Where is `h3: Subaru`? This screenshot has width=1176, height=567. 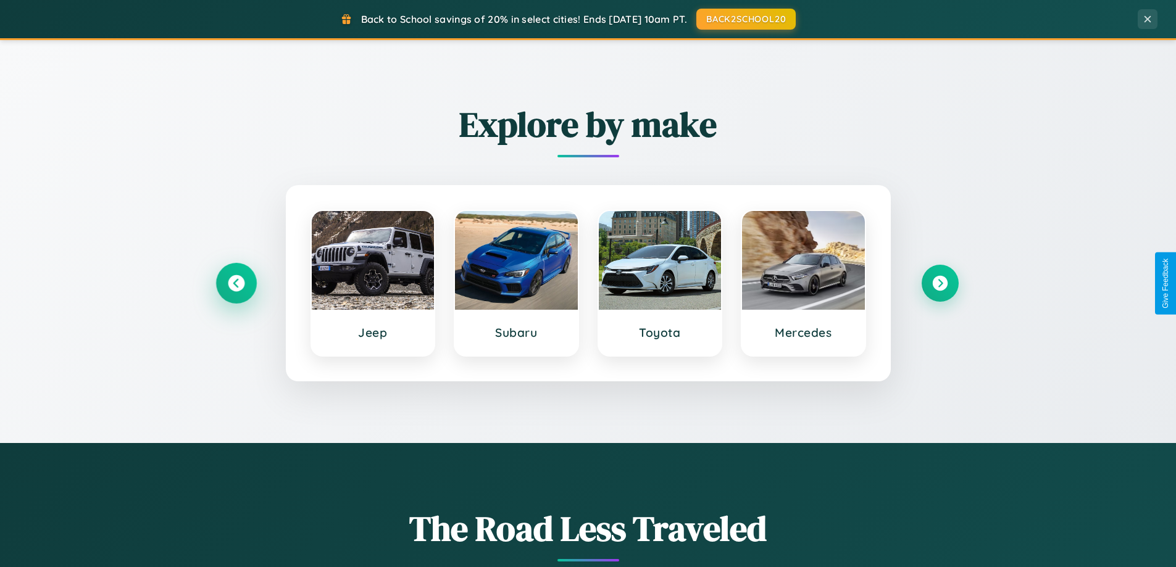 h3: Subaru is located at coordinates (516, 333).